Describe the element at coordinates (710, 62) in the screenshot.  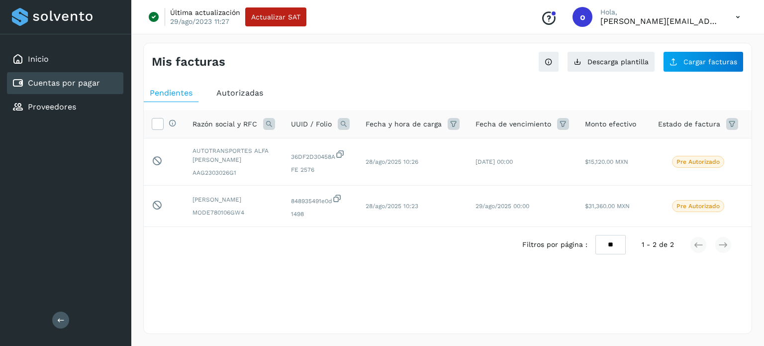
I see `span: Cargar facturas` at that location.